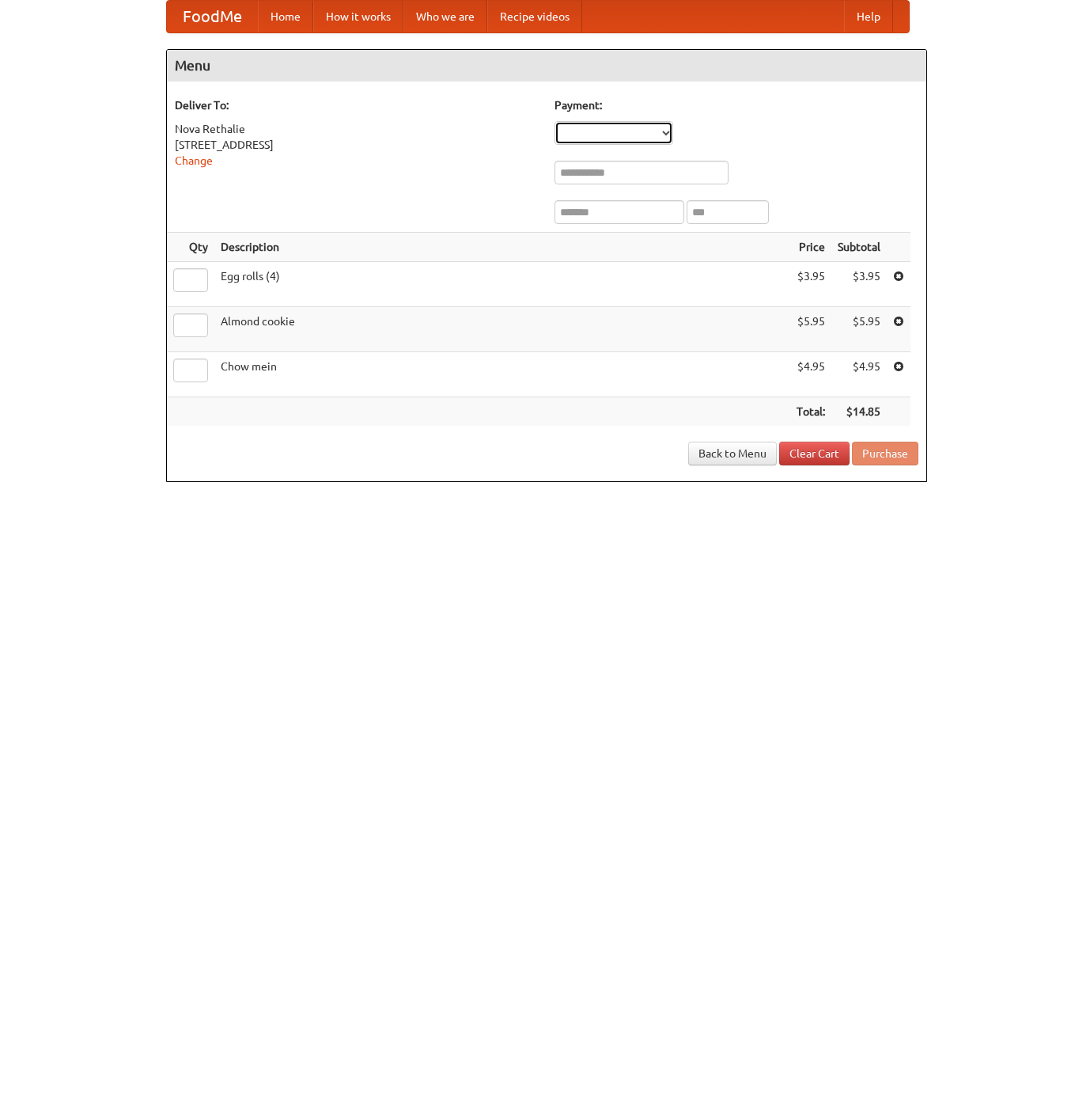 This screenshot has height=1120, width=1075. I want to click on a: FoodMe, so click(212, 17).